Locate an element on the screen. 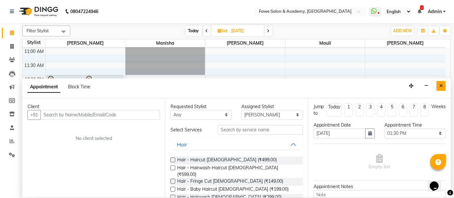 This screenshot has height=198, width=454. a: 2 is located at coordinates (420, 12).